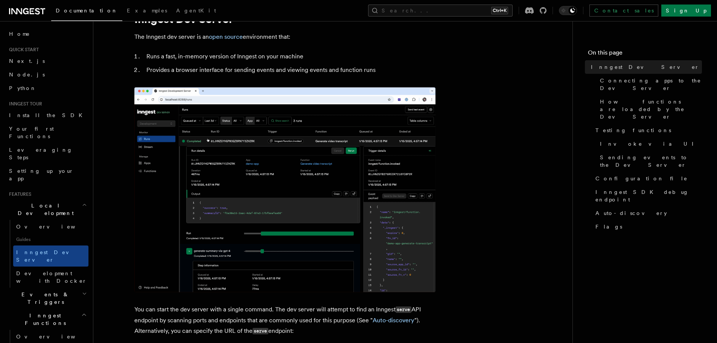 The height and width of the screenshot is (343, 717). I want to click on span: Local Development, so click(44, 209).